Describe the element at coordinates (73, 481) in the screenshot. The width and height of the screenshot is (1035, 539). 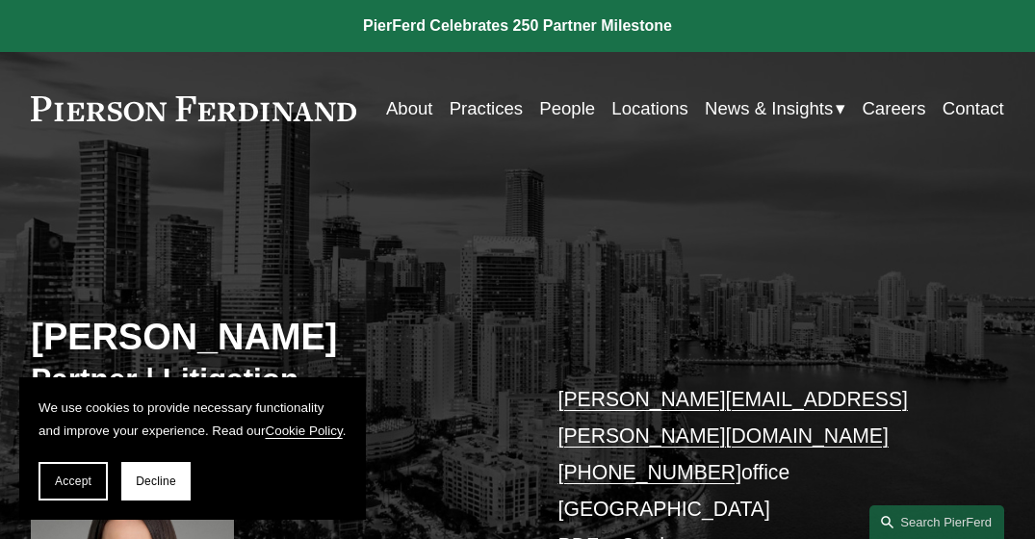
I see `button: Accept` at that location.